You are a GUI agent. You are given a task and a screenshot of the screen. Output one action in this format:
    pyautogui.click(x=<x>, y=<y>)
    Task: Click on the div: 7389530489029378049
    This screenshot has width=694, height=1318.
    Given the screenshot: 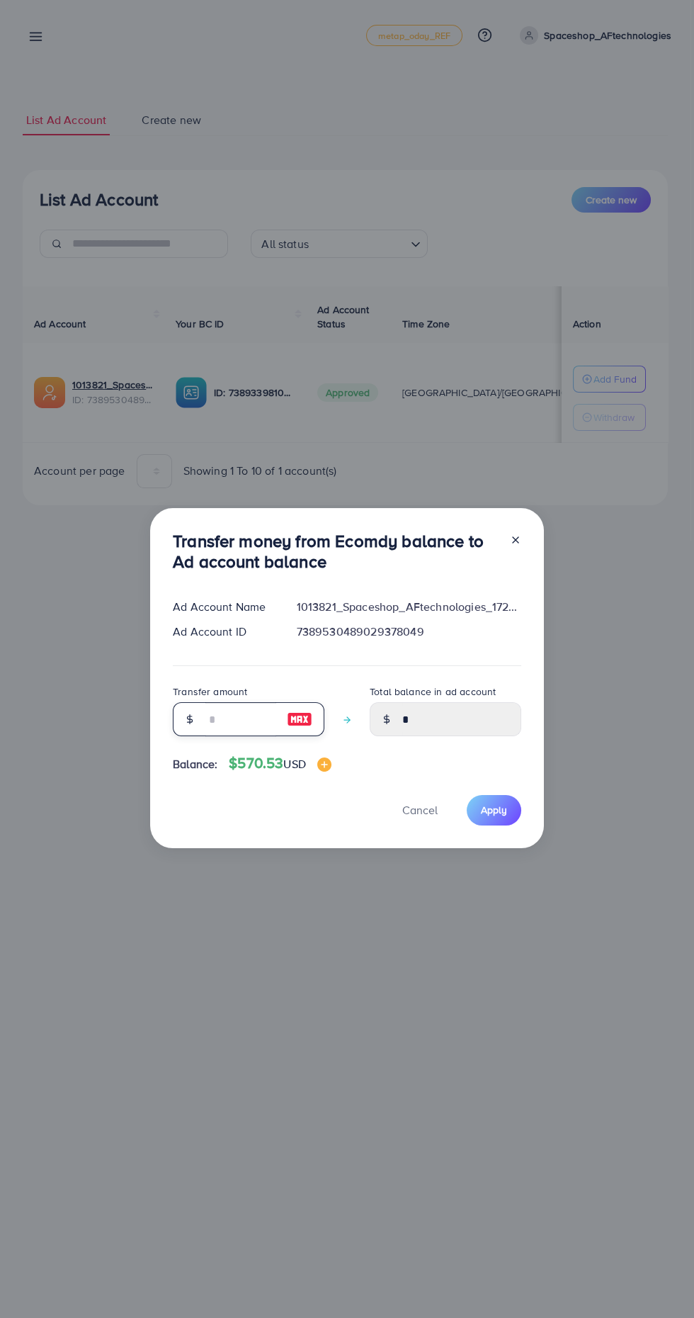 What is the action you would take?
    pyautogui.click(x=409, y=631)
    